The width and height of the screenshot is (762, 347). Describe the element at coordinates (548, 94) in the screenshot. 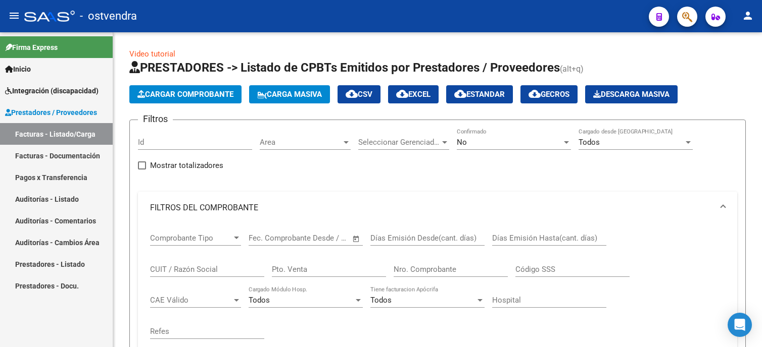

I see `span: Gecros` at that location.